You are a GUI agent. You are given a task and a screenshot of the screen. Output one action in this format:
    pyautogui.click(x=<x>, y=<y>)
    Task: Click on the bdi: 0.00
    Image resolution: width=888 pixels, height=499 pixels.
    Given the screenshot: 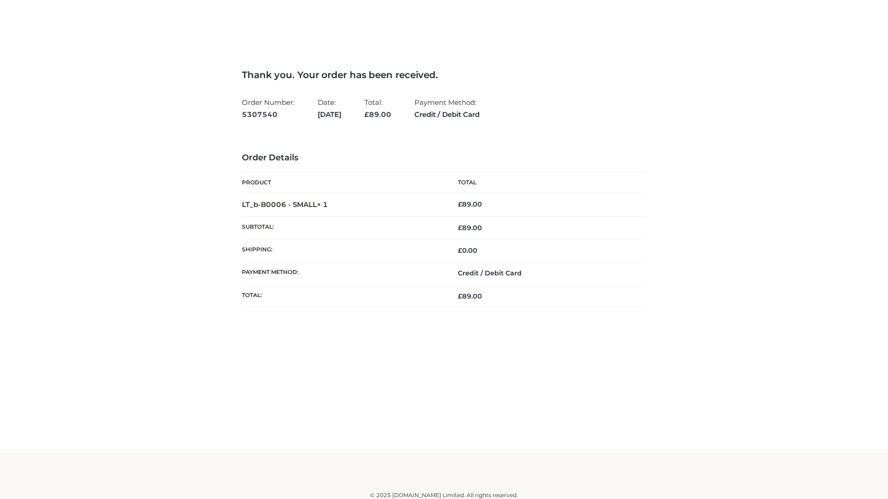 What is the action you would take?
    pyautogui.click(x=467, y=251)
    